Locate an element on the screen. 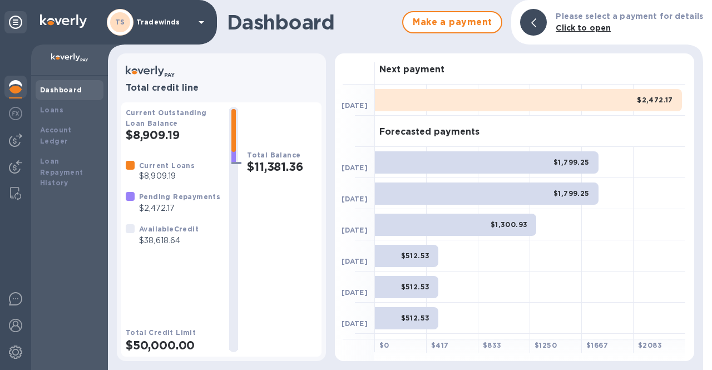 Image resolution: width=712 pixels, height=370 pixels. p: $2,472.17 is located at coordinates (180, 208).